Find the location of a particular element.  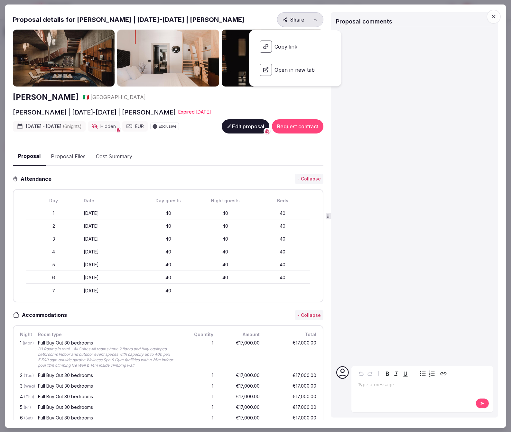

span: Exclusive is located at coordinates (168, 126).